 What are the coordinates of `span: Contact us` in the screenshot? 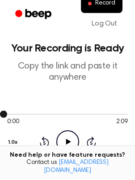 It's located at (68, 167).